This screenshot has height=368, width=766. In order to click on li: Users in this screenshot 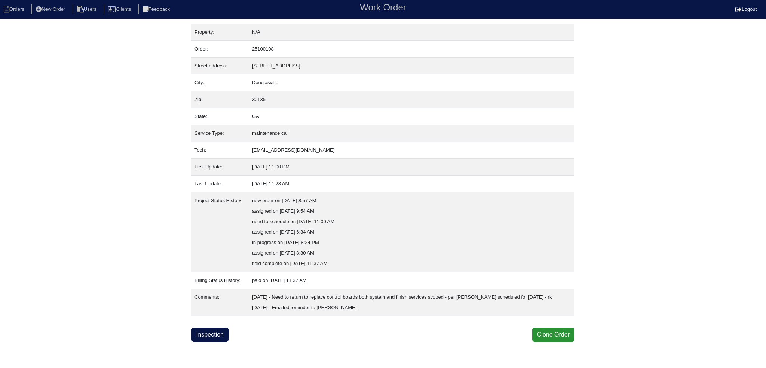, I will do `click(88, 9)`.